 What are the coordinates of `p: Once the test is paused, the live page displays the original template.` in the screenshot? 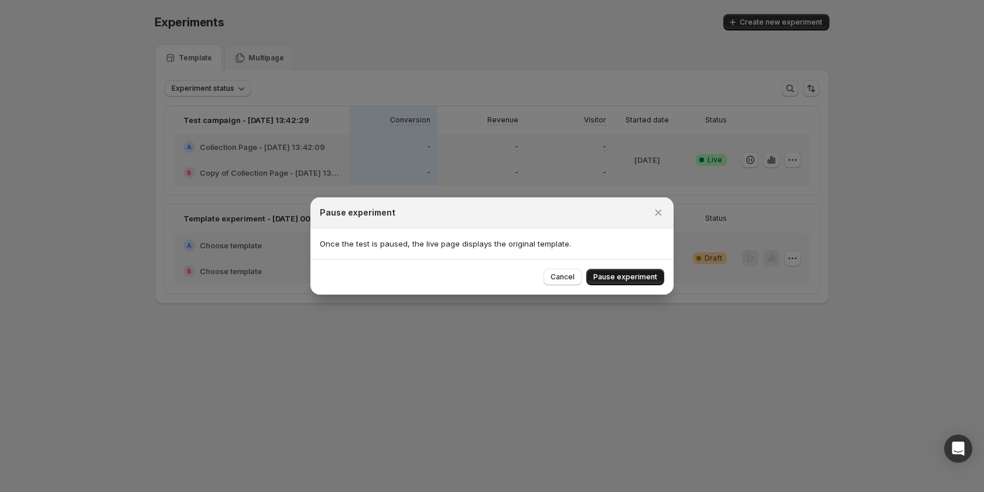 It's located at (492, 244).